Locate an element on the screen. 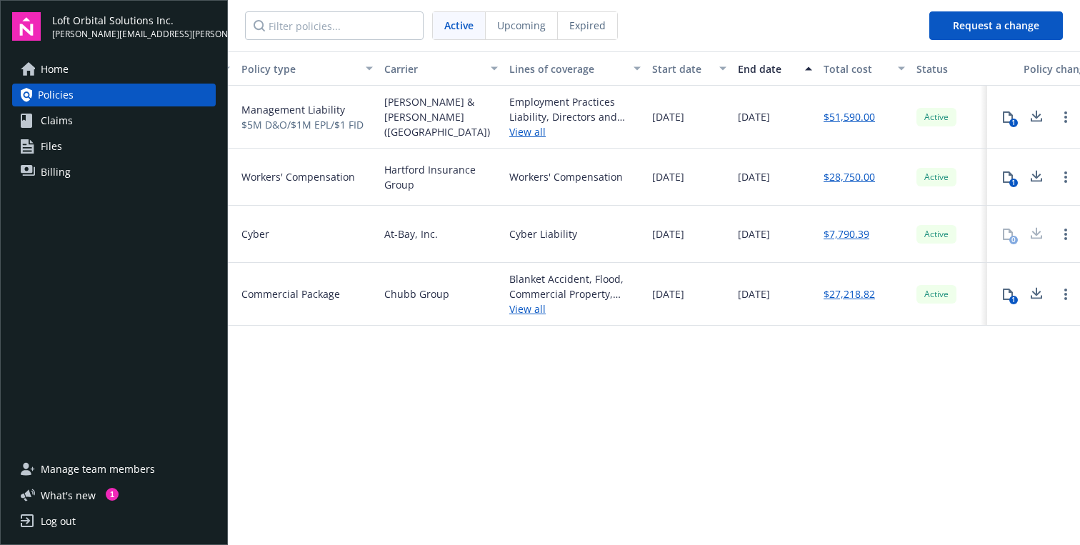 The image size is (1080, 545). a: Home is located at coordinates (114, 69).